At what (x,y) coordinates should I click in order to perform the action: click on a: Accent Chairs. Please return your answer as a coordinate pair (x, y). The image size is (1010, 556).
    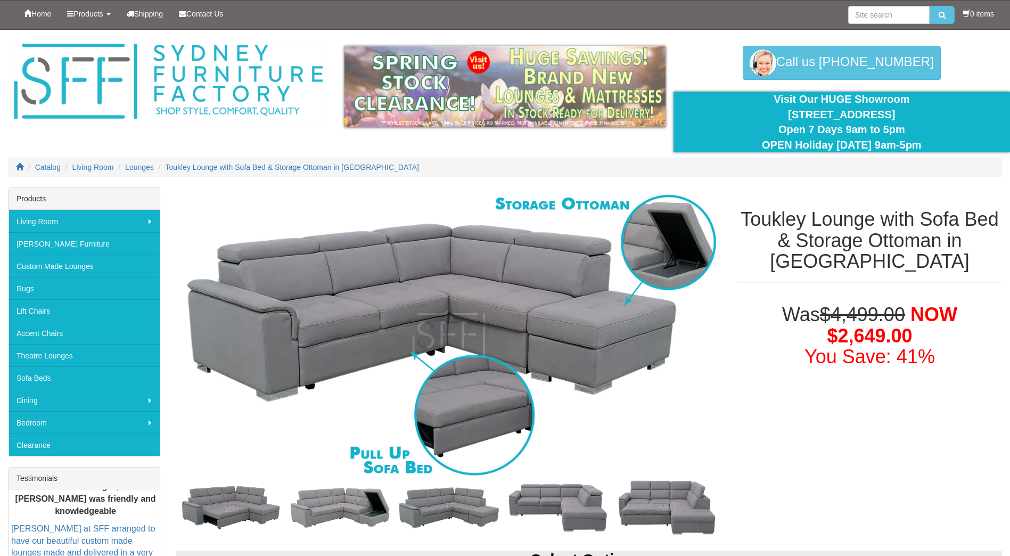
    Looking at the image, I should click on (84, 333).